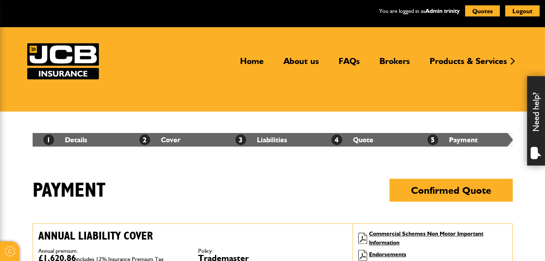 Image resolution: width=545 pixels, height=261 pixels. Describe the element at coordinates (394, 64) in the screenshot. I see `a: Brokers` at that location.